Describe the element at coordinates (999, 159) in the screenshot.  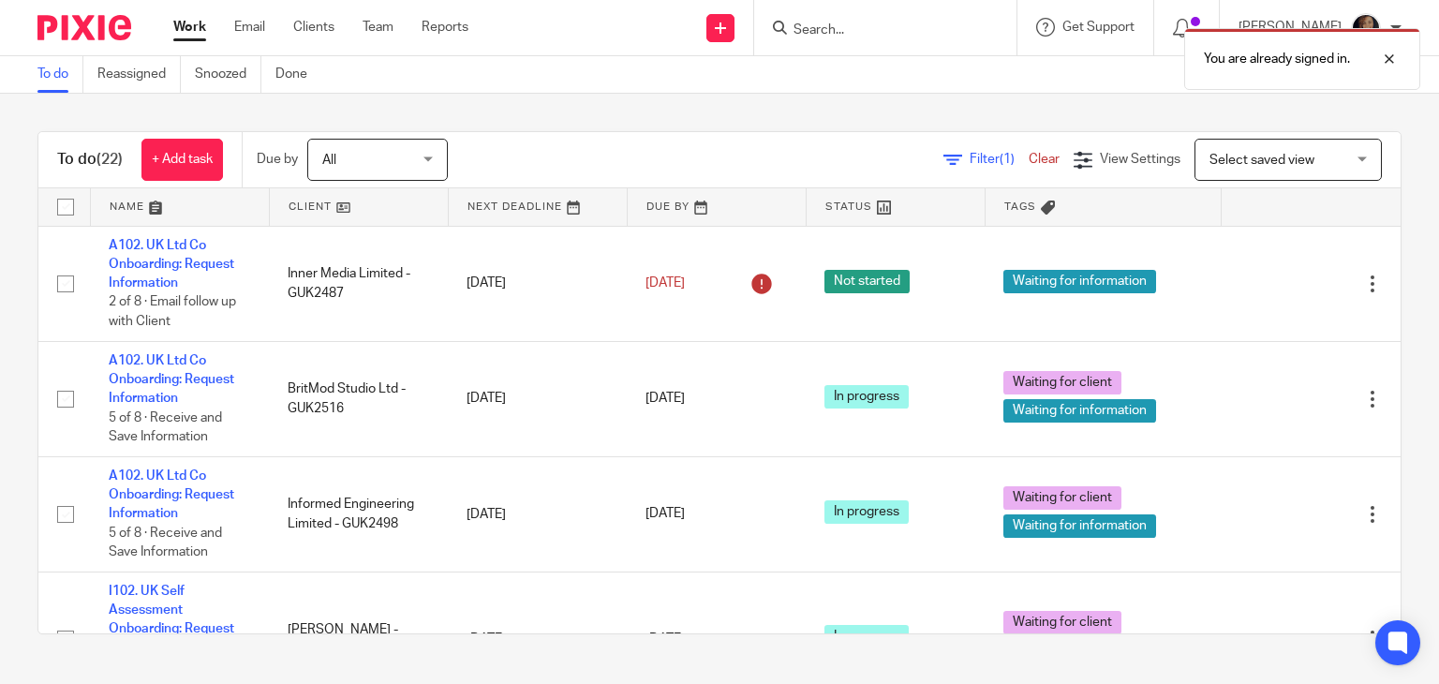
I see `span: Filter` at that location.